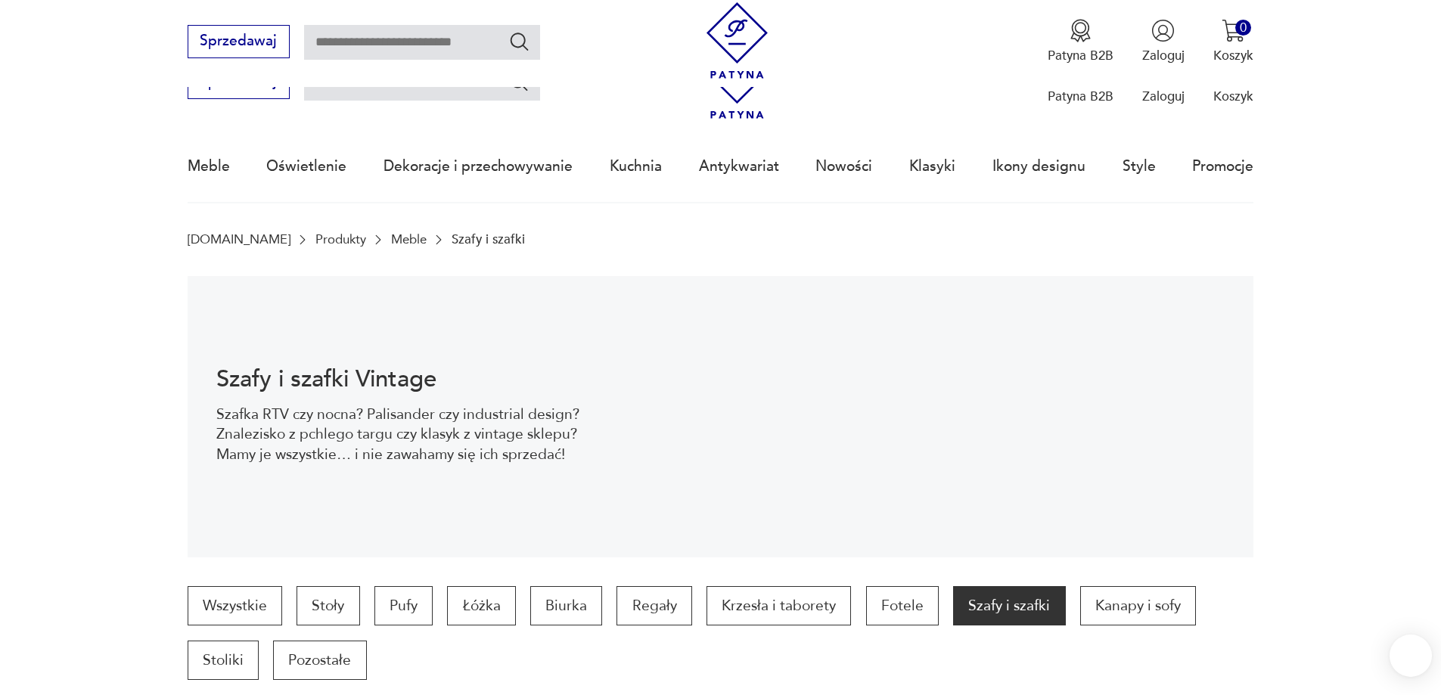 This screenshot has height=695, width=1441. What do you see at coordinates (1140, 166) in the screenshot?
I see `a: Style` at bounding box center [1140, 166].